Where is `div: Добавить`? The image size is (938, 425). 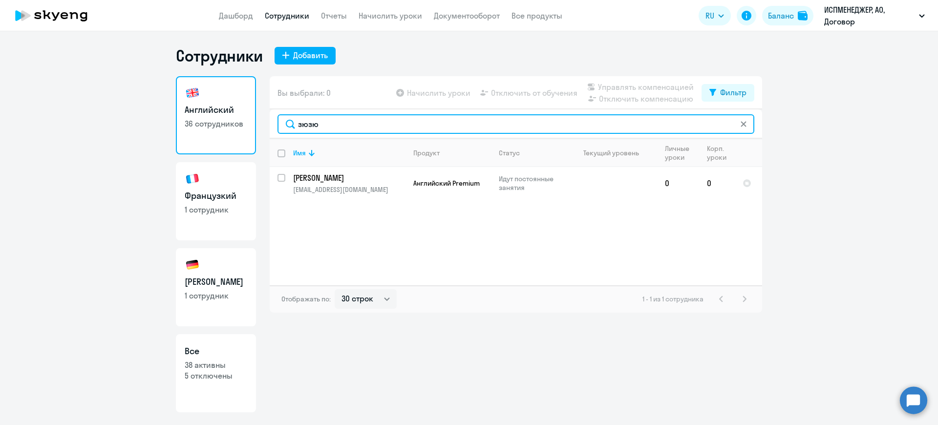
div: Добавить is located at coordinates (310, 55).